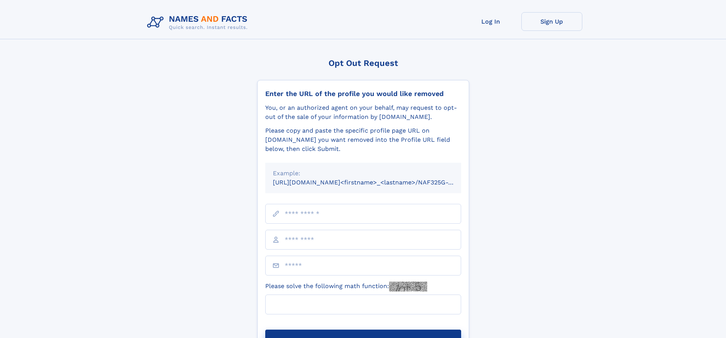  What do you see at coordinates (491, 21) in the screenshot?
I see `a: Log In` at bounding box center [491, 21].